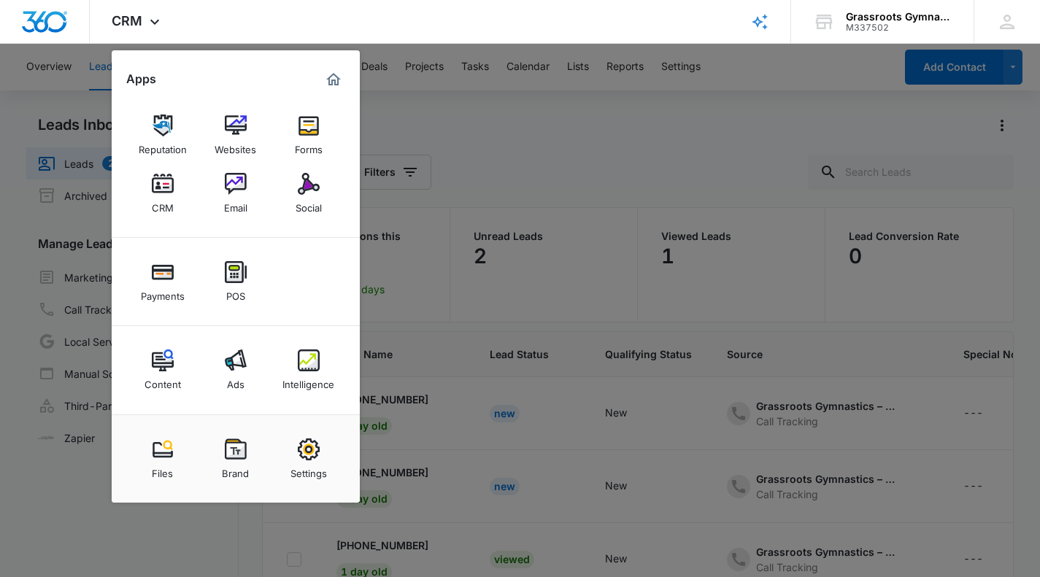 The width and height of the screenshot is (1040, 577). I want to click on div: Websites, so click(235, 146).